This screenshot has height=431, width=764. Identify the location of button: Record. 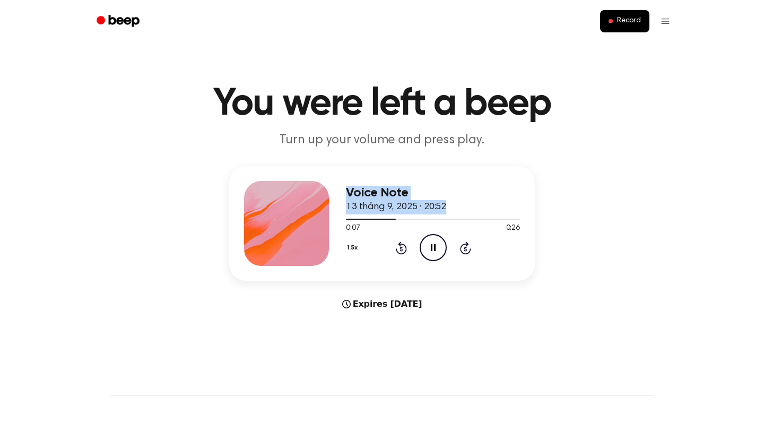
(624, 21).